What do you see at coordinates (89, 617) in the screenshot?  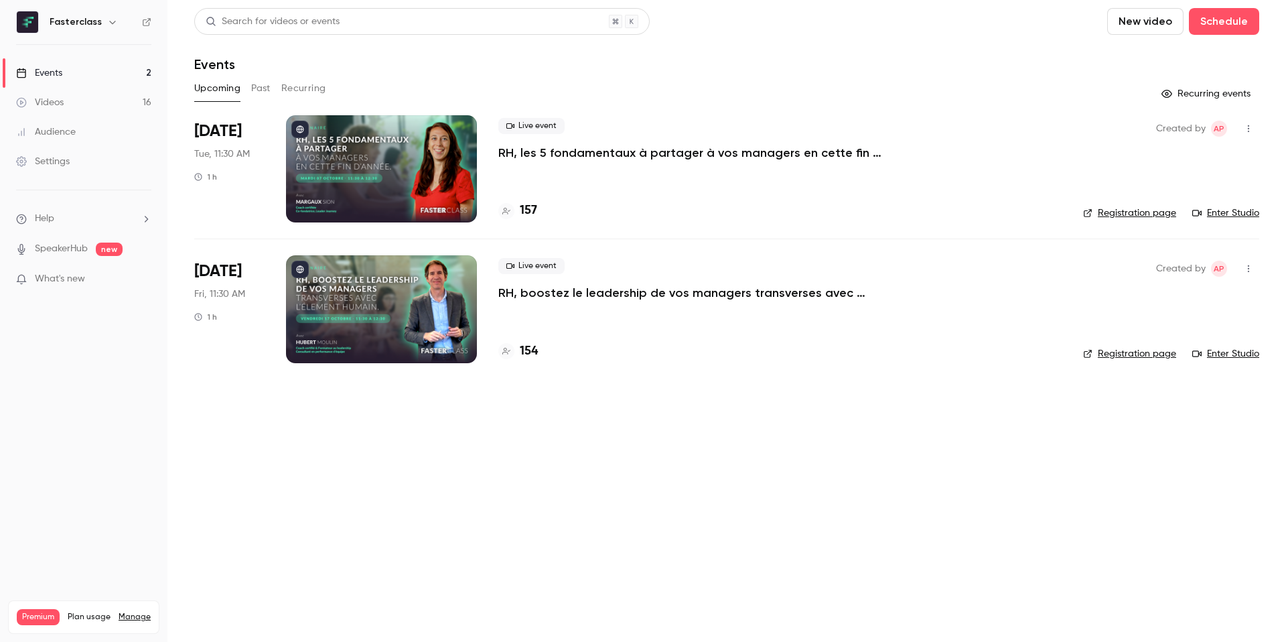 I see `span: Plan usage` at bounding box center [89, 617].